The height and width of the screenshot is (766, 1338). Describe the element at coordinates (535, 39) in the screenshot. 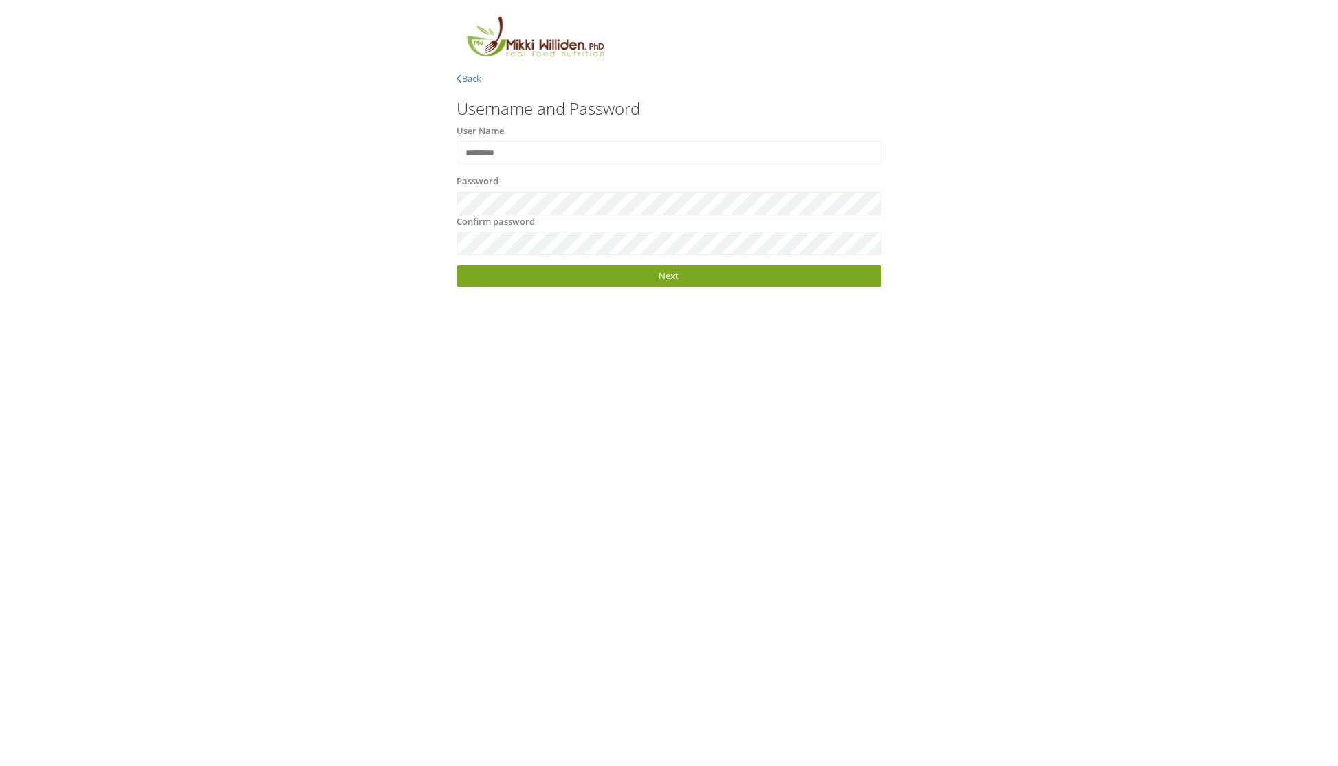

I see `img: MikkiLogoMain.png` at that location.